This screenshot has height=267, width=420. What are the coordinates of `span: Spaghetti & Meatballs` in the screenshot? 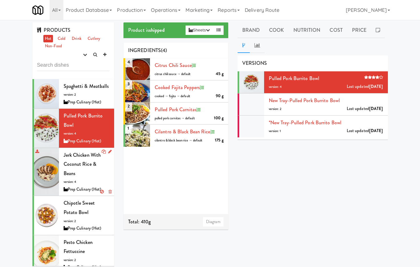 It's located at (86, 86).